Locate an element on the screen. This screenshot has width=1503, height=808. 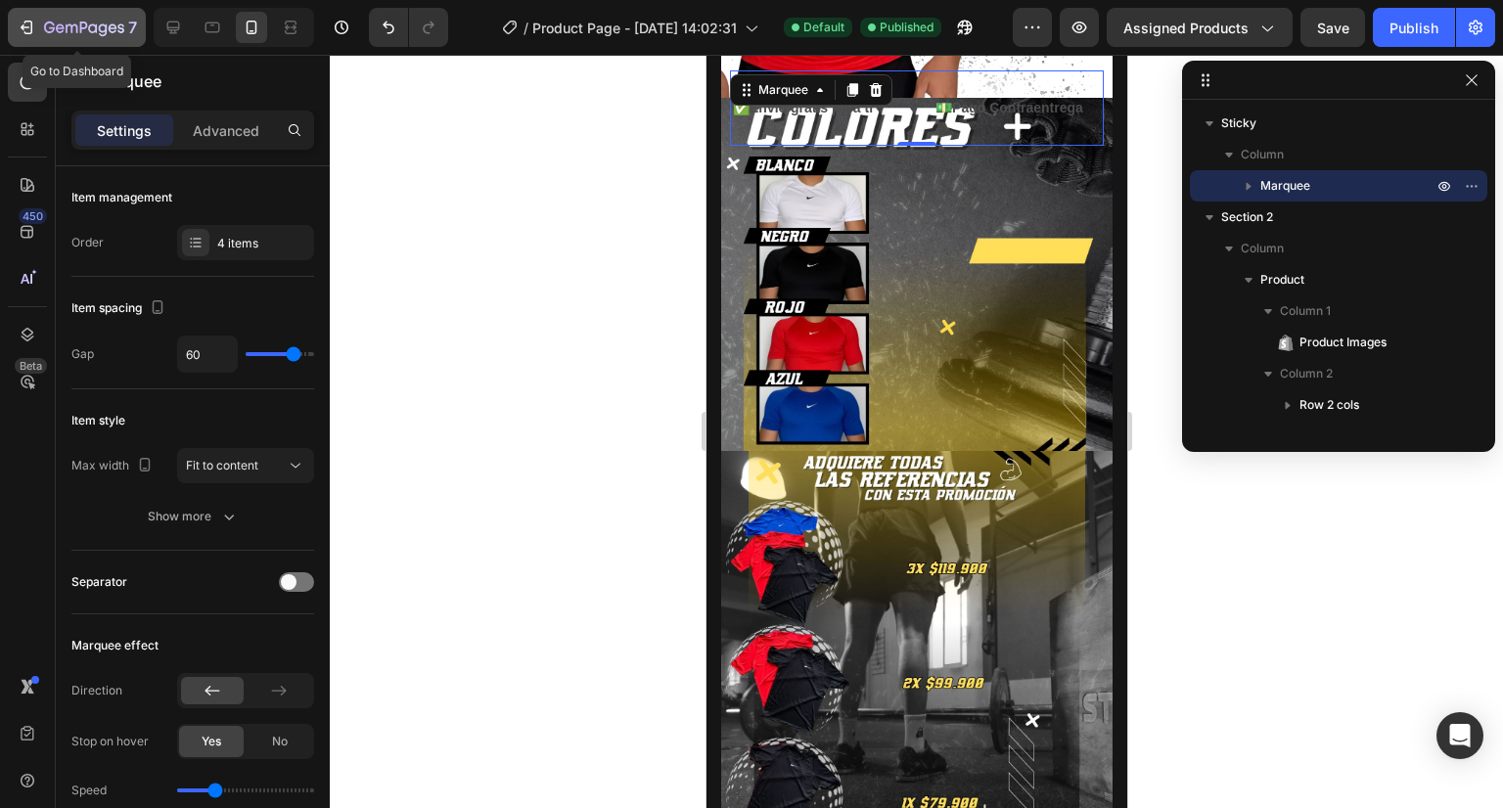
span: Section 2 is located at coordinates (1247, 217).